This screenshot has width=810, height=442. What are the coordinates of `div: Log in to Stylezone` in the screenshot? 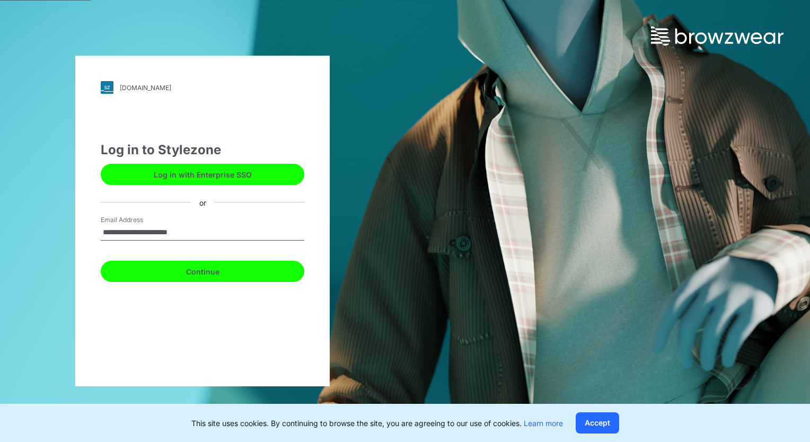 It's located at (203, 150).